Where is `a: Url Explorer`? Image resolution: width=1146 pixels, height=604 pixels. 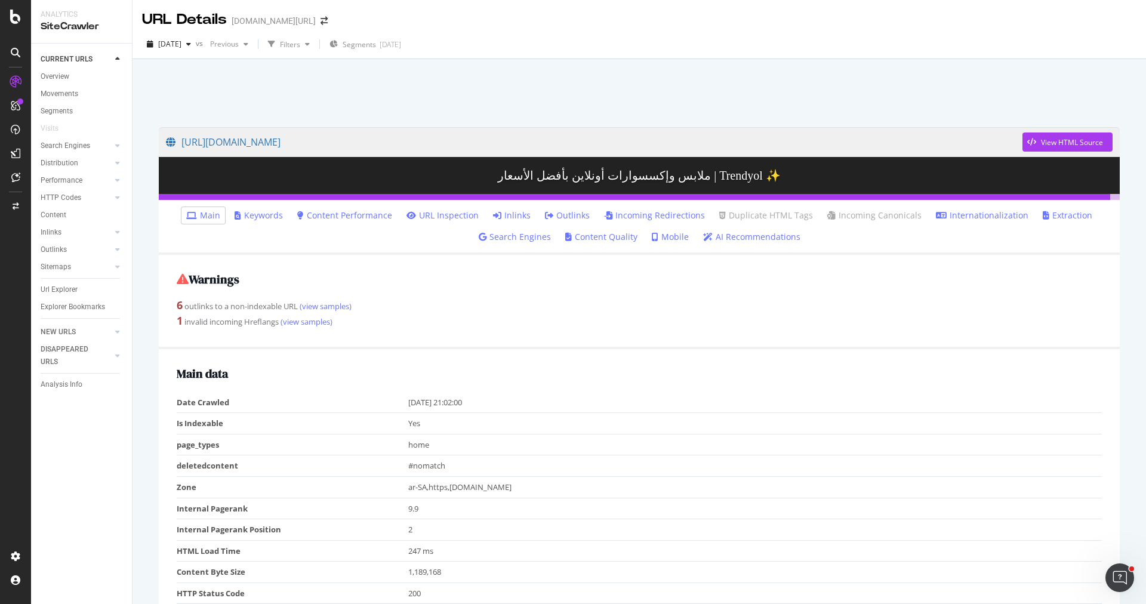 a: Url Explorer is located at coordinates (82, 290).